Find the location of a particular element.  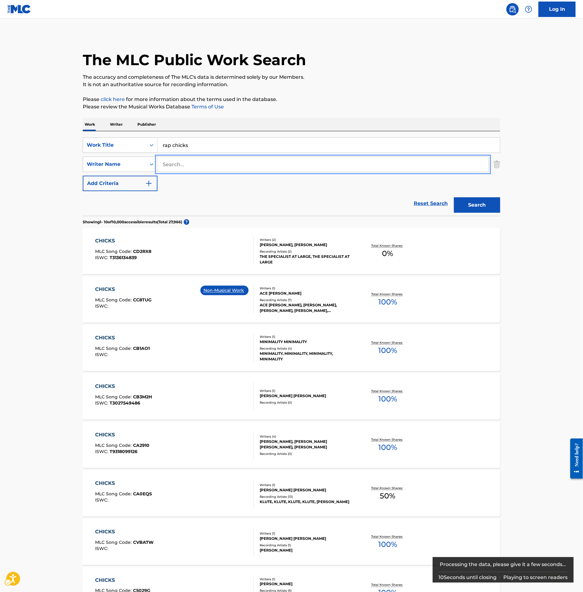

span: 50 % is located at coordinates (388, 496).